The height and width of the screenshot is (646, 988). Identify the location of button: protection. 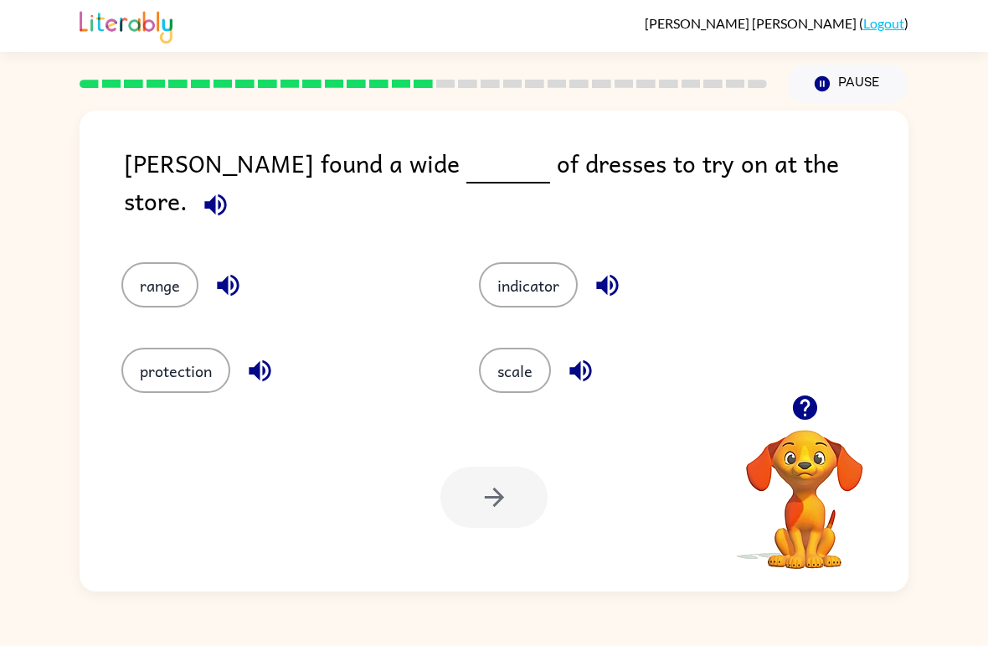
(176, 370).